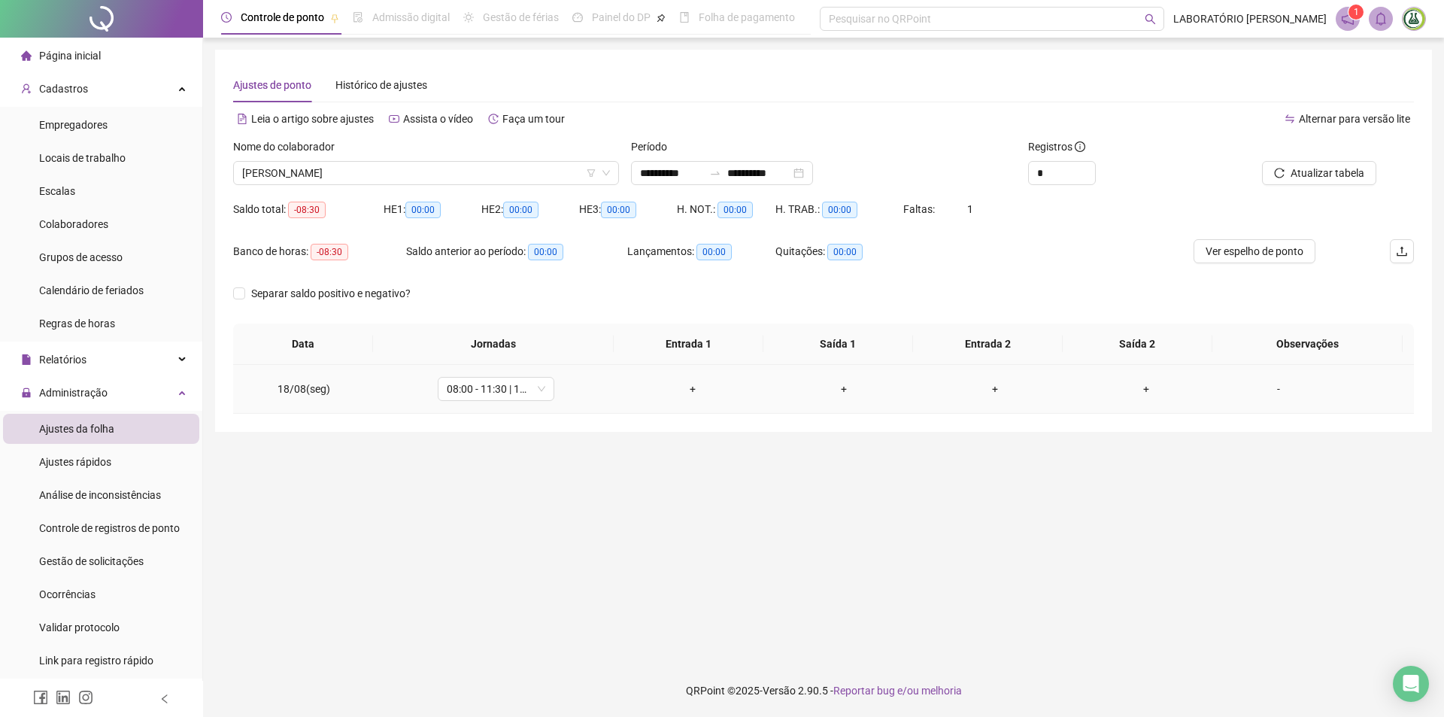 The width and height of the screenshot is (1444, 717). Describe the element at coordinates (661, 18) in the screenshot. I see `span: pushpin` at that location.